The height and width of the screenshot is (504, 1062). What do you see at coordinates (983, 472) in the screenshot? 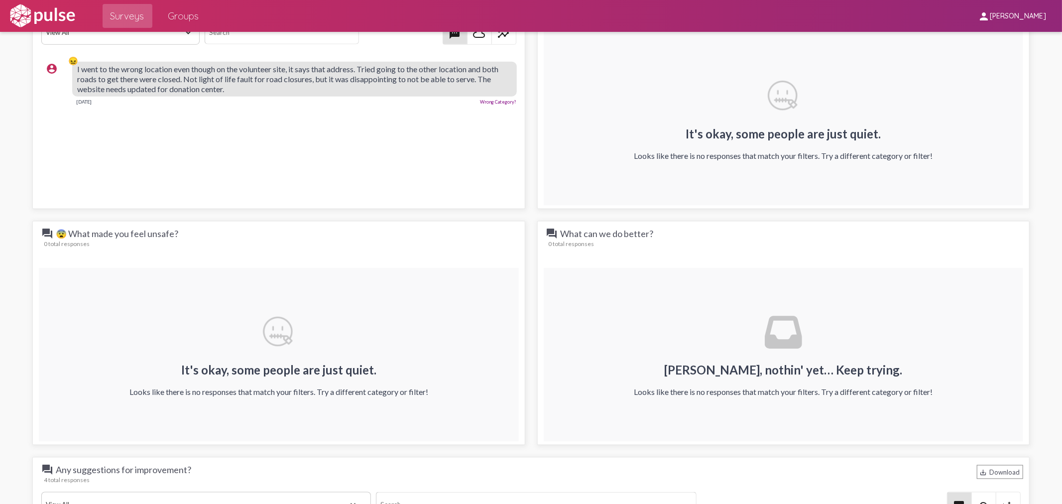
I see `mat-icon: Download` at bounding box center [983, 472].